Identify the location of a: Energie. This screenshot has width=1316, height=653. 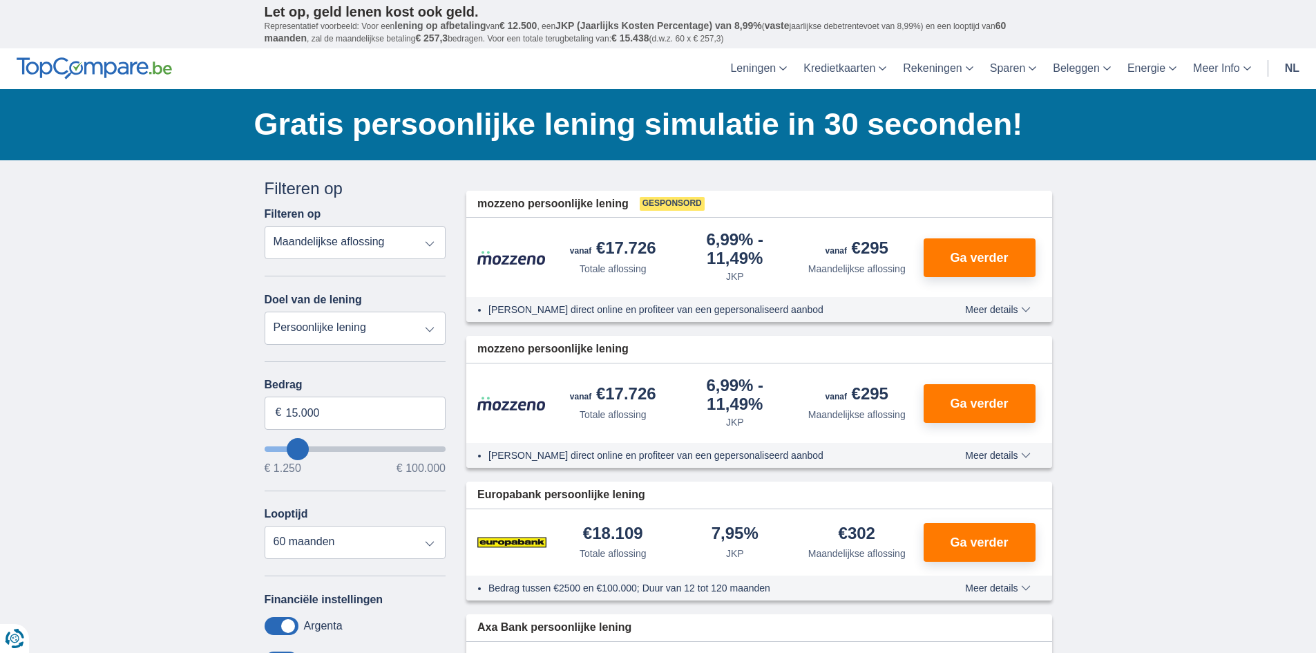
(1152, 68).